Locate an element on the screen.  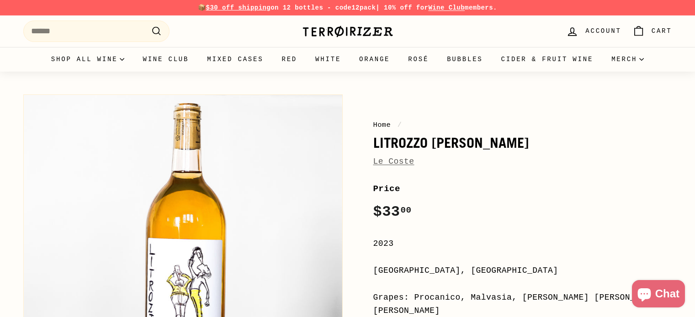
a: Le Coste is located at coordinates (394, 162).